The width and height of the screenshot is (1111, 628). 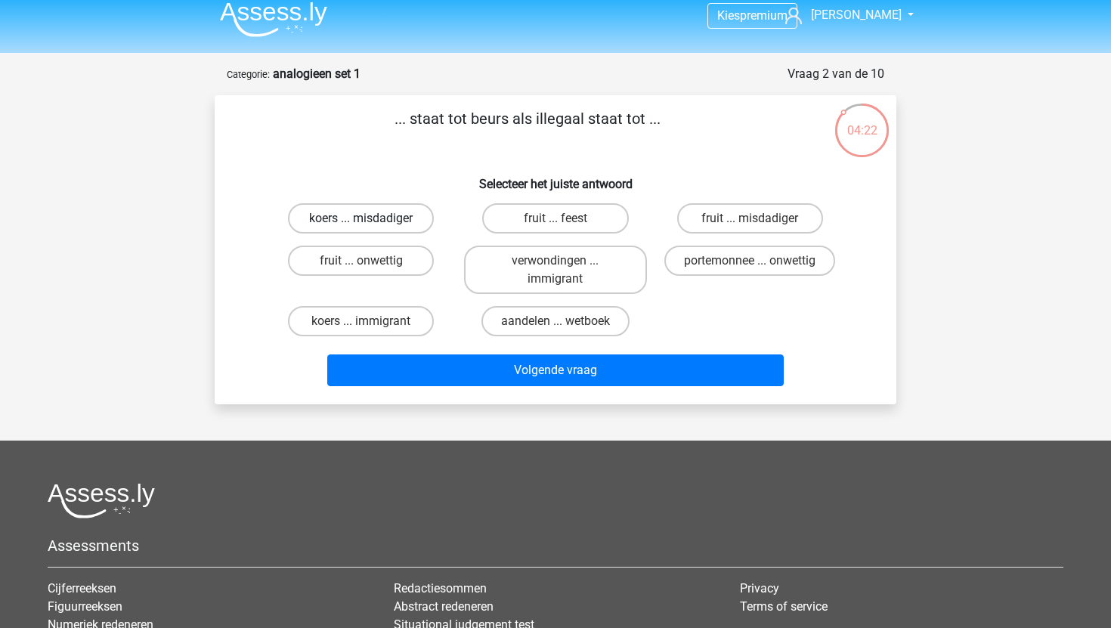 I want to click on h5: Assessments, so click(x=555, y=546).